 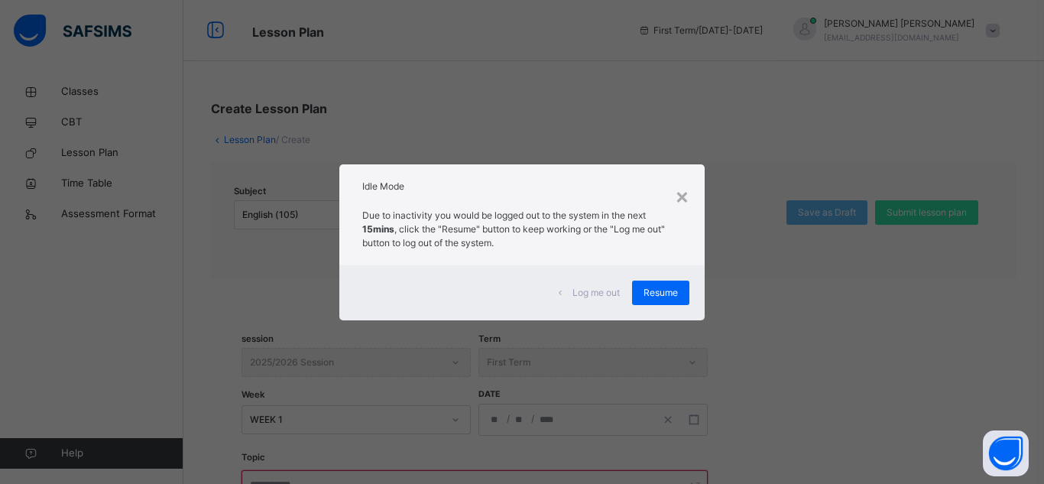 What do you see at coordinates (522, 229) in the screenshot?
I see `p: Due to inactivity you would be logged out to the system in the next , click the "Resume" button t...` at bounding box center [522, 229].